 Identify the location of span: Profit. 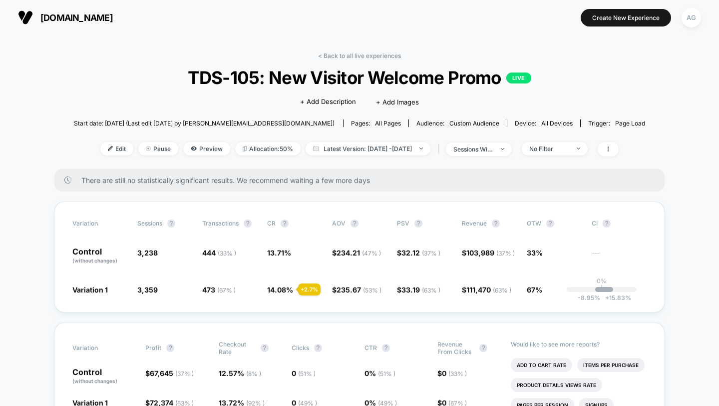
(153, 347).